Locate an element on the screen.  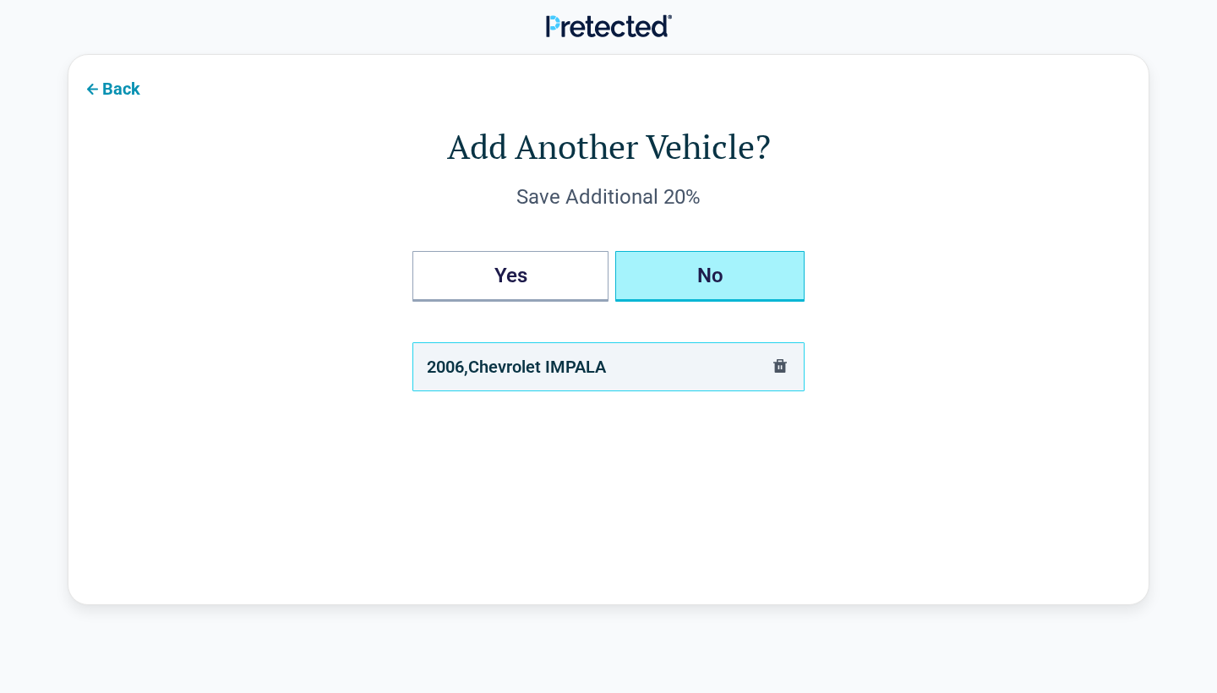
div: Add Another Vehicles? is located at coordinates (608, 276).